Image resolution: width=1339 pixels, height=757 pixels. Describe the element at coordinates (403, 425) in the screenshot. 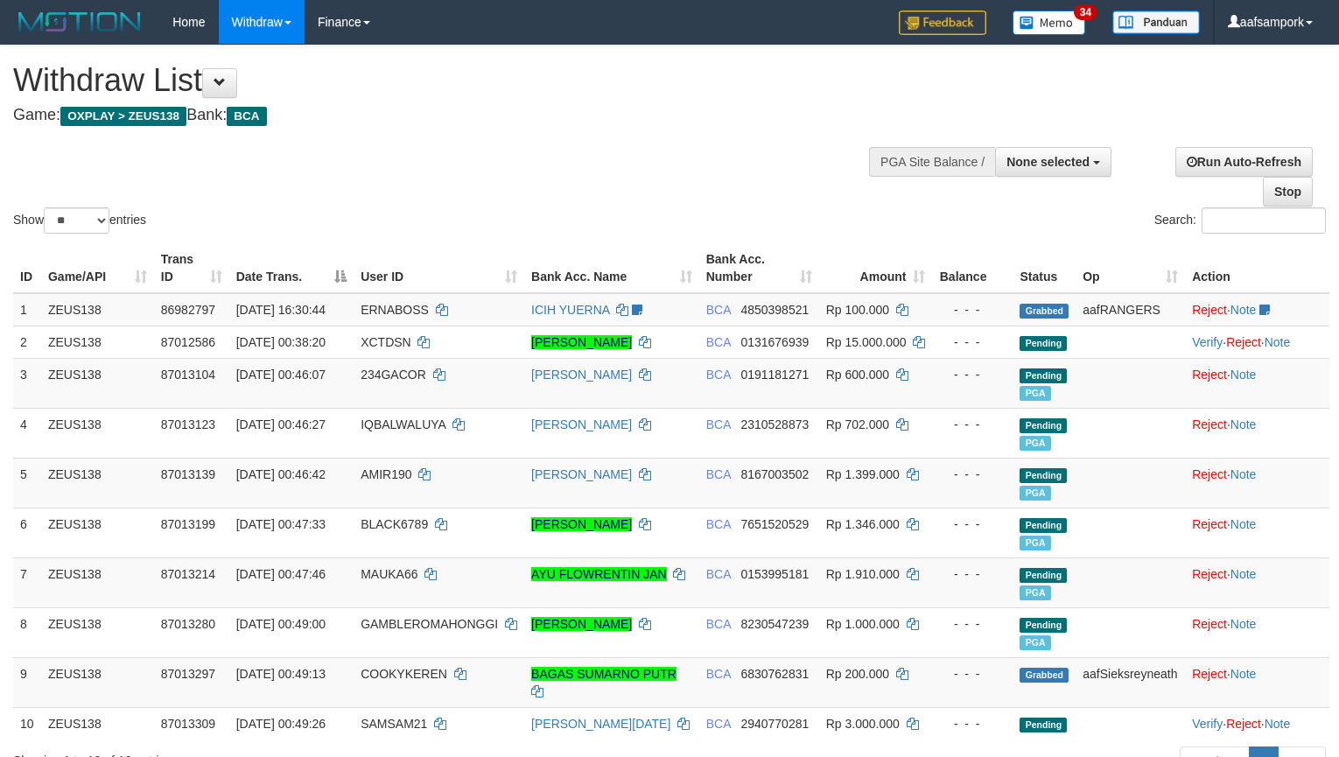

I see `span: IQBALWALUYA` at that location.